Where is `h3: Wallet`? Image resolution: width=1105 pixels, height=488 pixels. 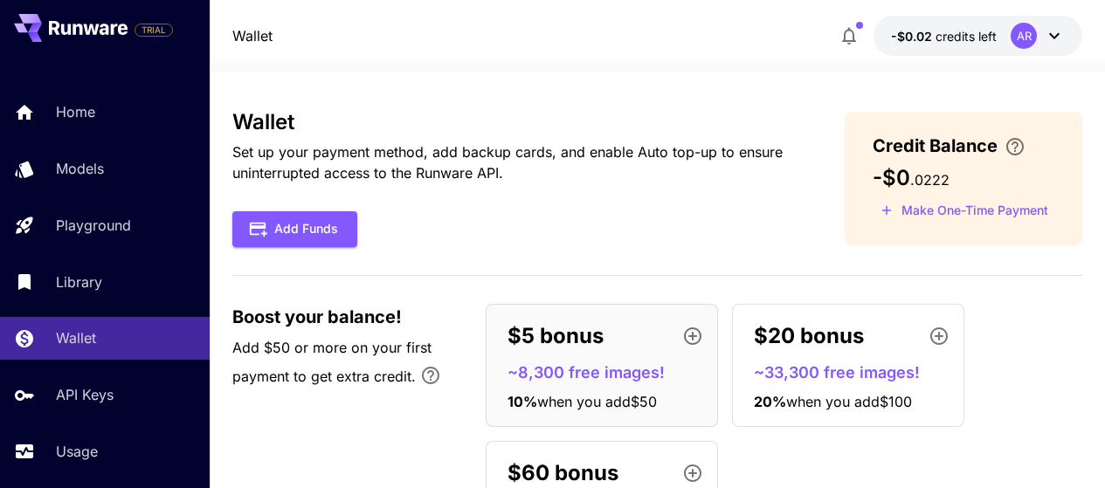
h3: Wallet is located at coordinates (511, 122).